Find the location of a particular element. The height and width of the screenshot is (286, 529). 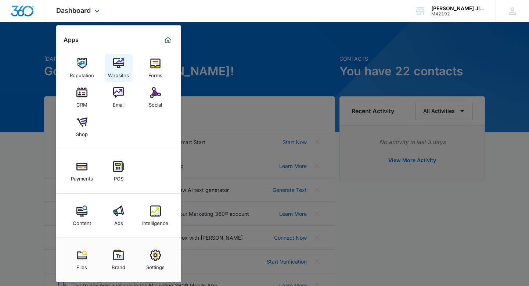

div: CRM is located at coordinates (82, 103).